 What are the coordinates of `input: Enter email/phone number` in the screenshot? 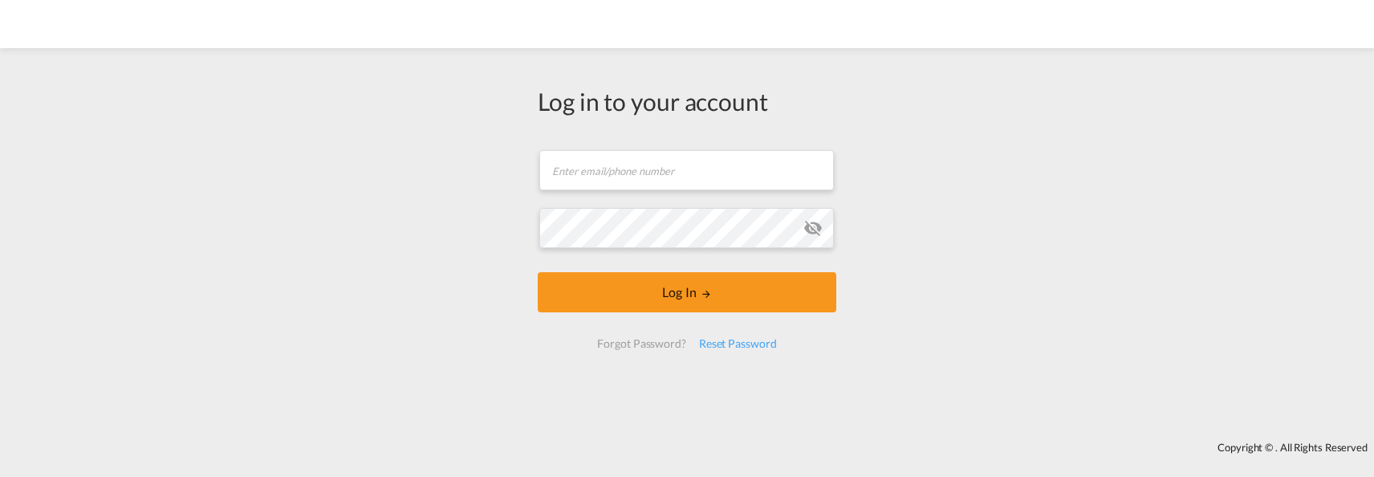 It's located at (686, 170).